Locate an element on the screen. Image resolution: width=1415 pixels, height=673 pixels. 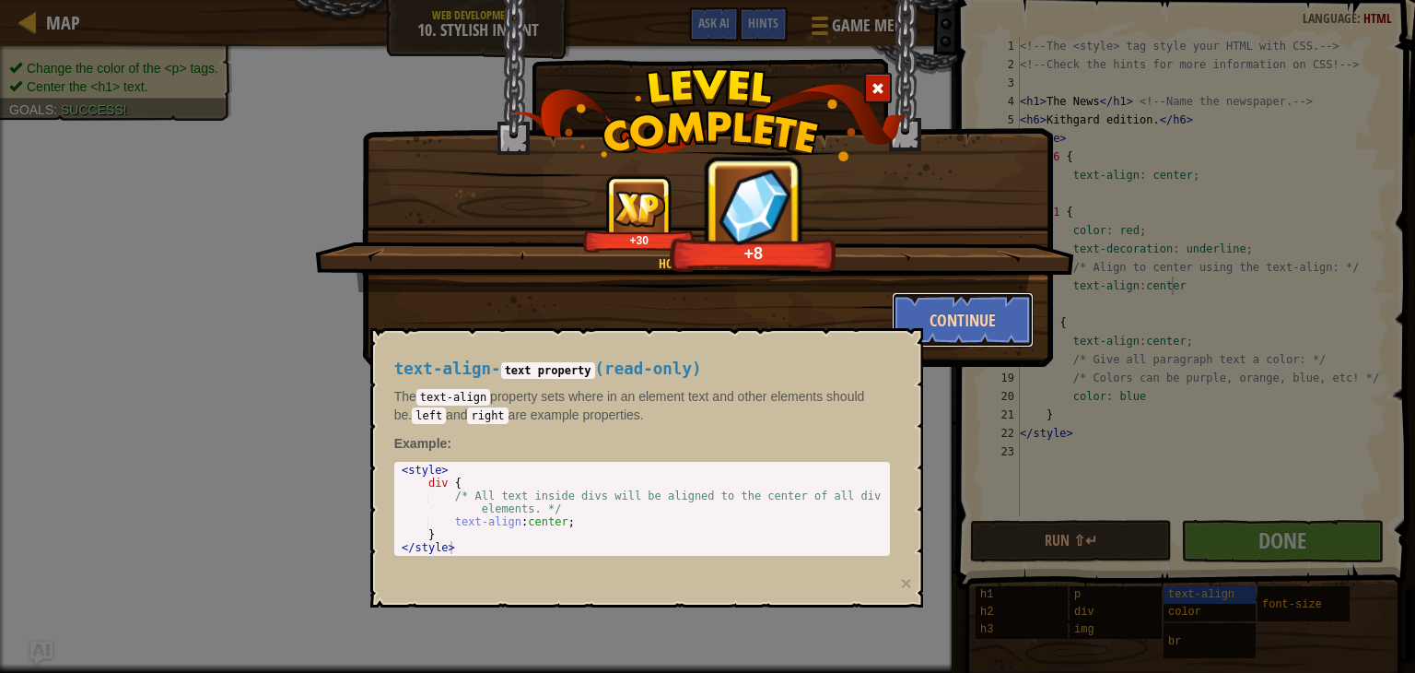
code: left is located at coordinates (428, 416).